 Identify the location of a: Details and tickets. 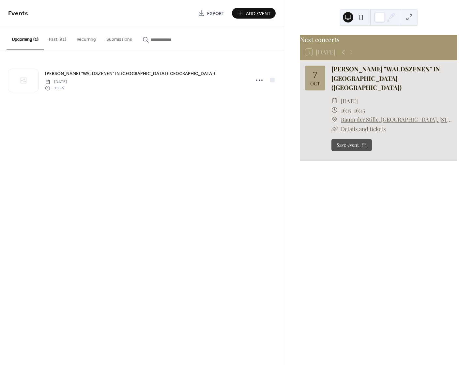
(363, 129).